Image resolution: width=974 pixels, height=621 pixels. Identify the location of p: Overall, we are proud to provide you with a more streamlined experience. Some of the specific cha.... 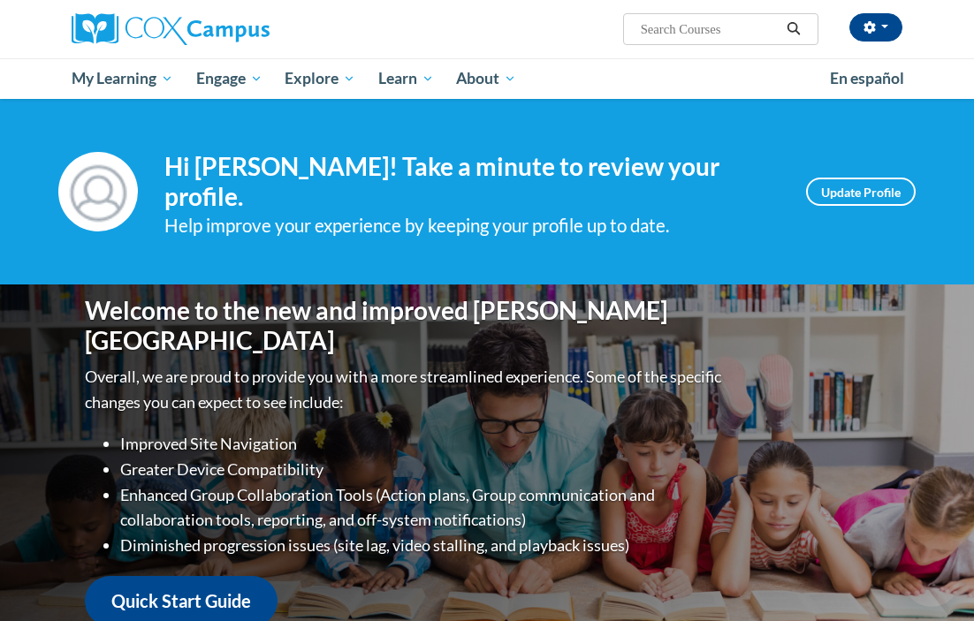
(405, 390).